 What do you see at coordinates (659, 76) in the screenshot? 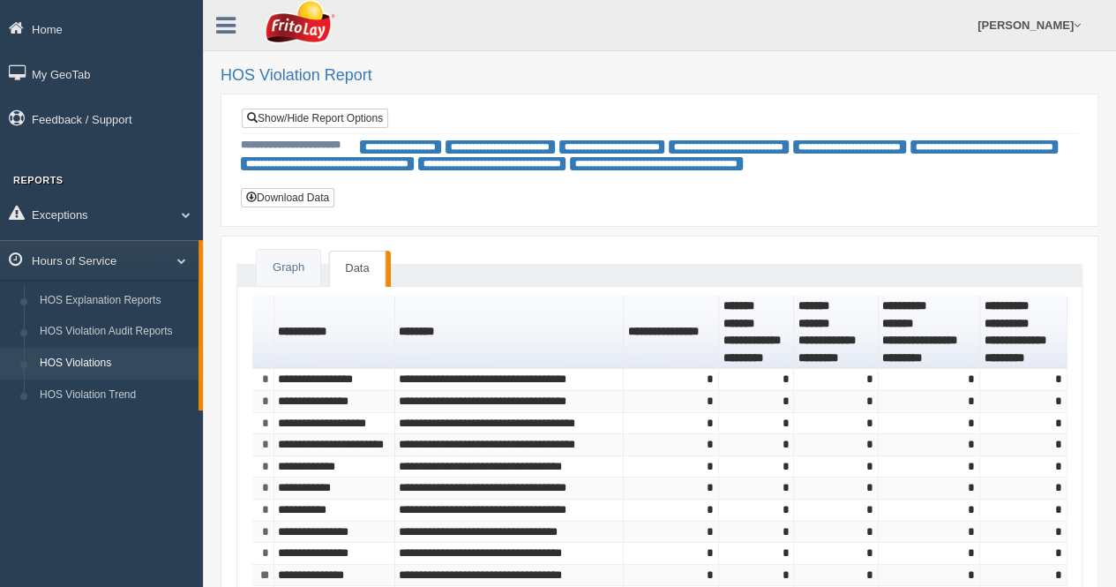
I see `h2: HOS Violation Report` at bounding box center [659, 76].